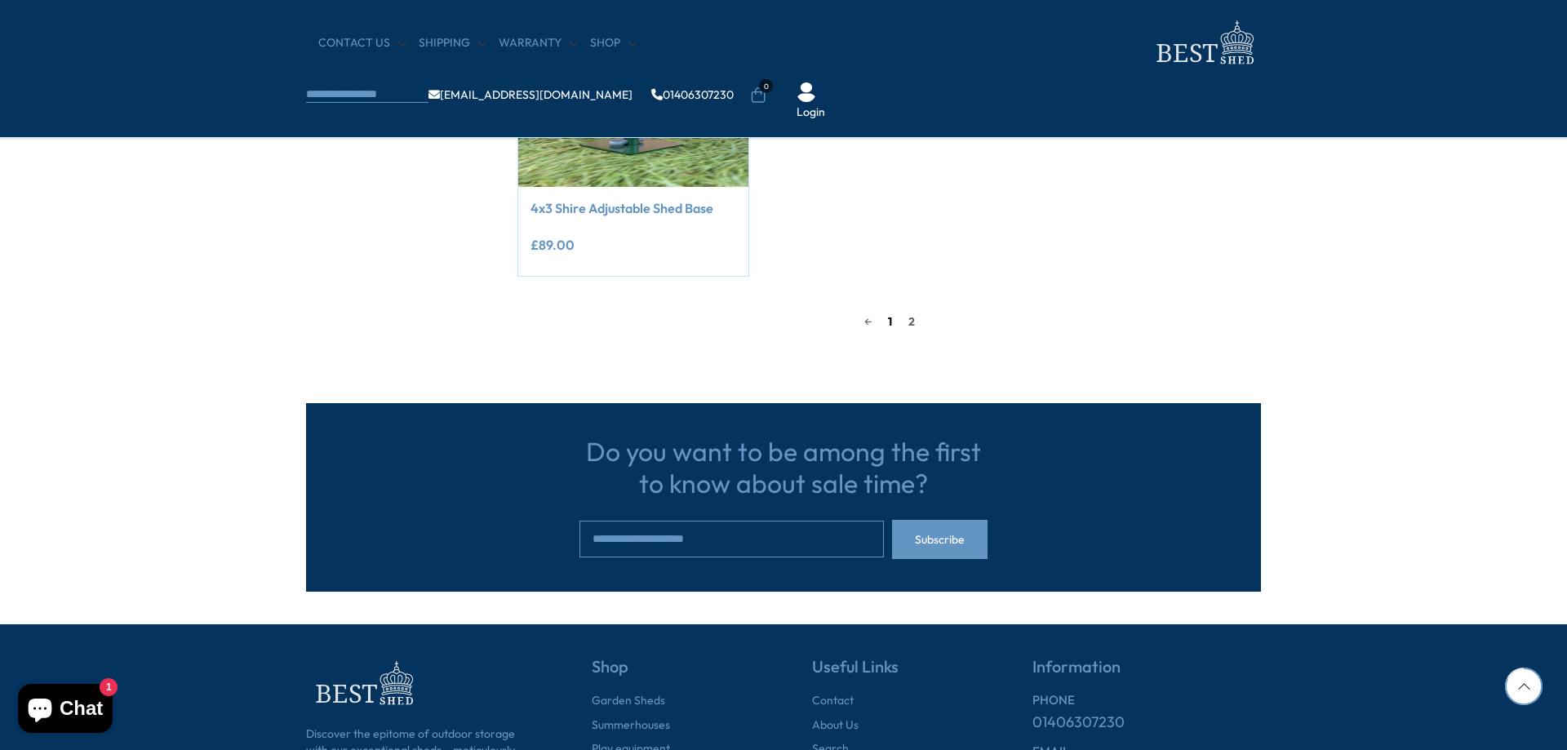 This screenshot has width=1567, height=750. I want to click on h3: Do you want to be among the first to know about sale time?, so click(783, 467).